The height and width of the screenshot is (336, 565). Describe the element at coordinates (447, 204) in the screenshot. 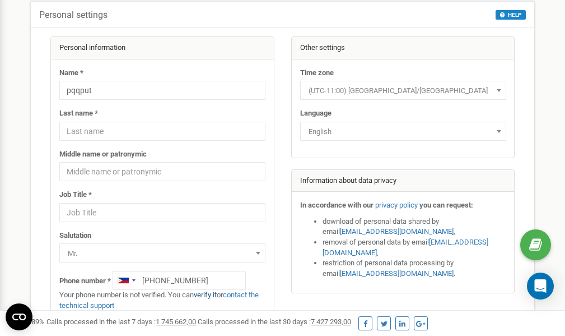

I see `strong: you can request:` at that location.